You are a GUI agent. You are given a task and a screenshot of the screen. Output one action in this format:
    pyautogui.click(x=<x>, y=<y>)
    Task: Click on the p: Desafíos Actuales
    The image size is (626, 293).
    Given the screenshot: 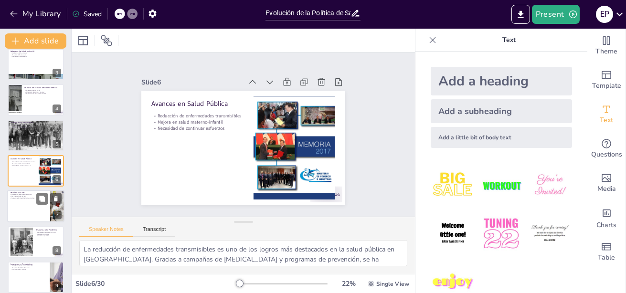 What is the action you would take?
    pyautogui.click(x=29, y=193)
    